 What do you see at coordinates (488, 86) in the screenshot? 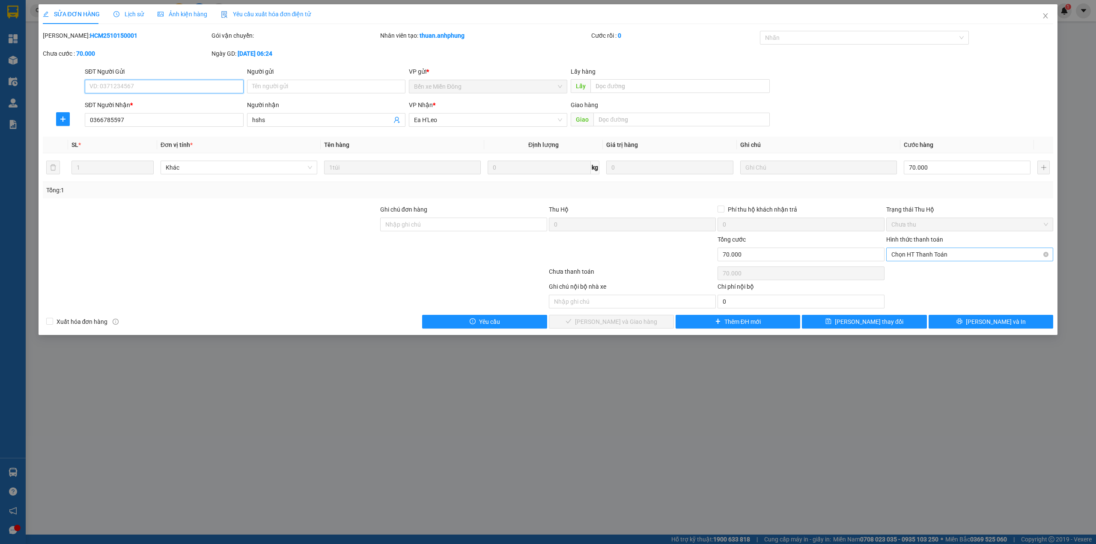
I see `span: Bến xe Miền Đông` at bounding box center [488, 86].